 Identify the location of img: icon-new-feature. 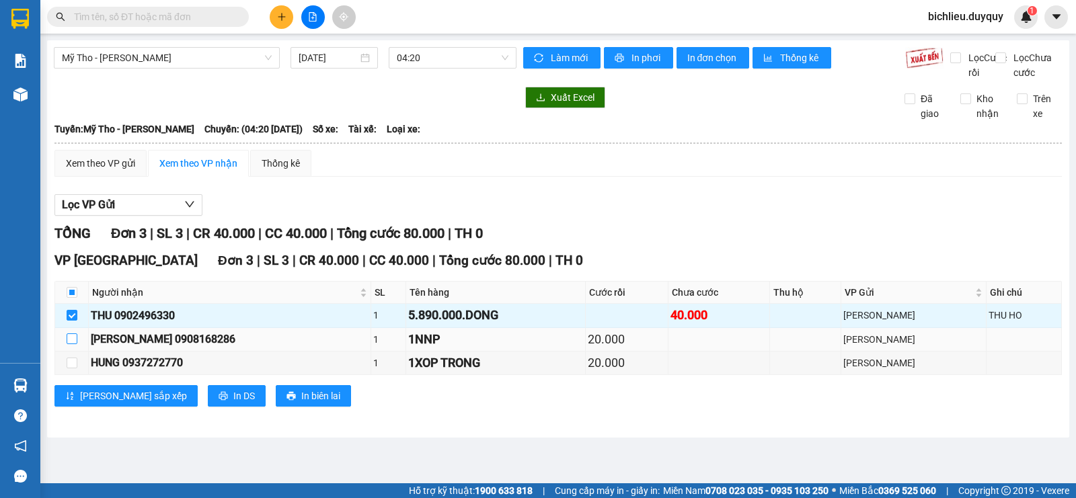
(1026, 17).